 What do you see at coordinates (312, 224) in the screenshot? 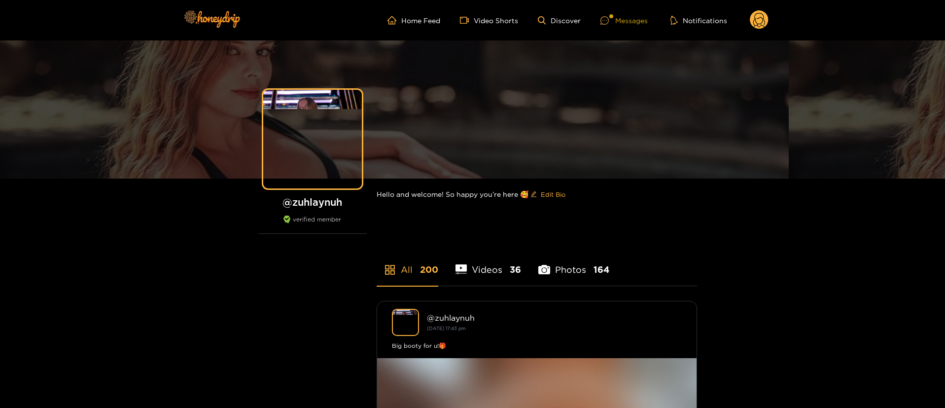
I see `div: verified member` at bounding box center [312, 224].